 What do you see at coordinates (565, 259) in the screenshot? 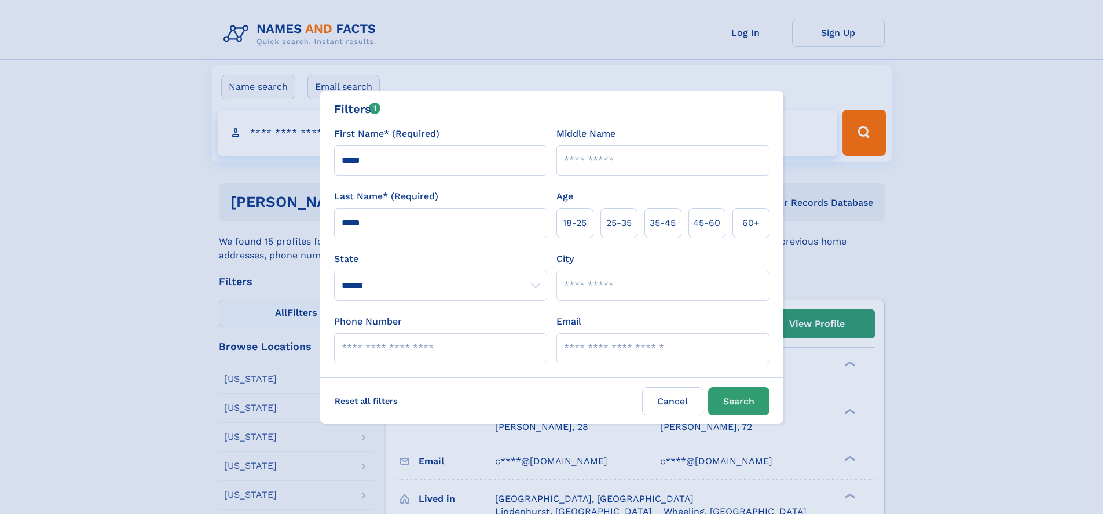
I see `label: City` at bounding box center [565, 259].